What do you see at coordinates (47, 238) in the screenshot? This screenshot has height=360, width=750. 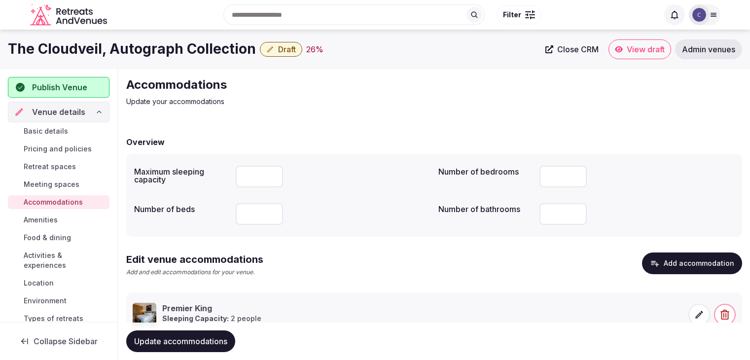 I see `span: Food & dining` at bounding box center [47, 238].